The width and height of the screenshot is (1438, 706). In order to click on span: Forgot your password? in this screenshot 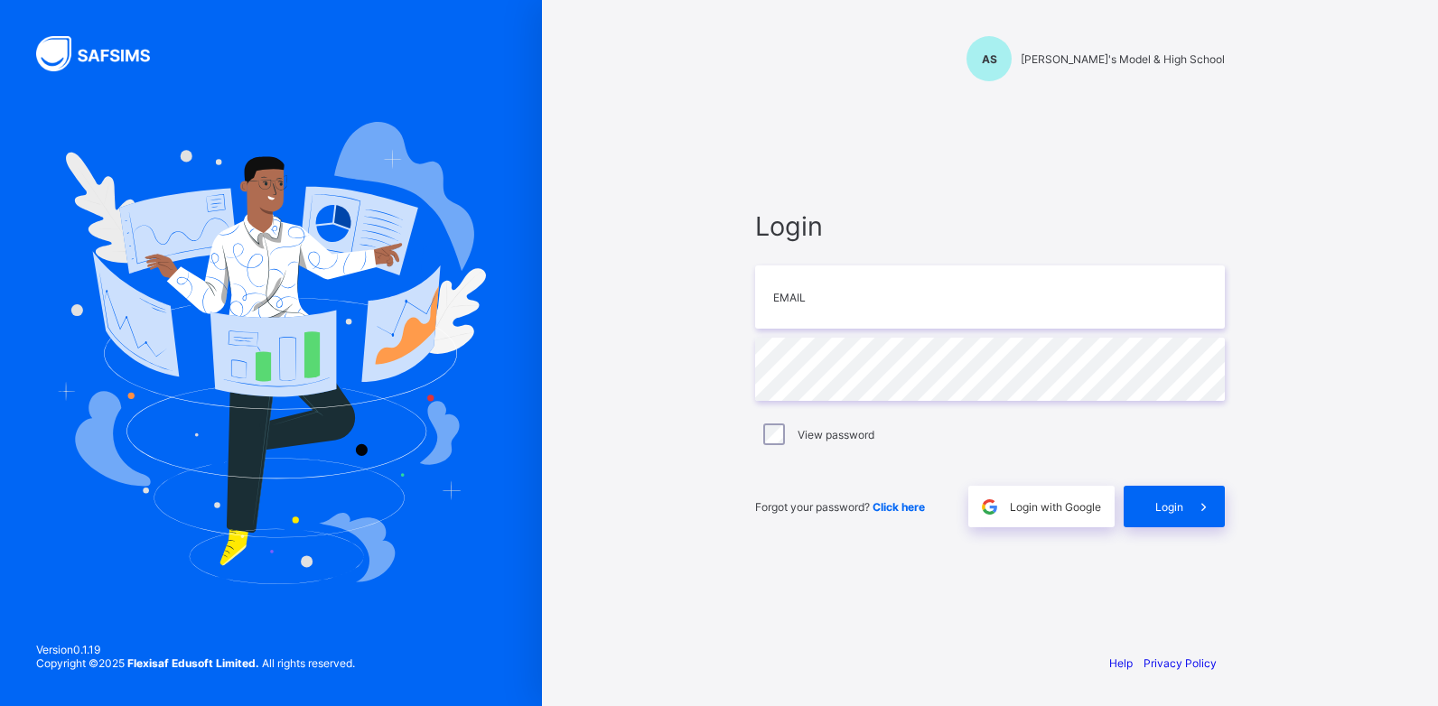, I will do `click(840, 507)`.